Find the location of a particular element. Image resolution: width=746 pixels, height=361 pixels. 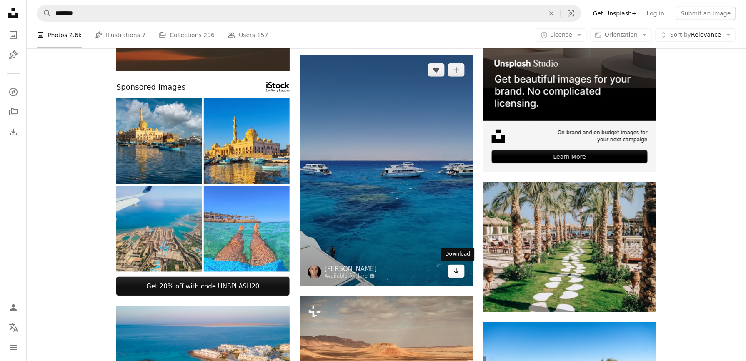

a: Collections 296 is located at coordinates (187, 35).